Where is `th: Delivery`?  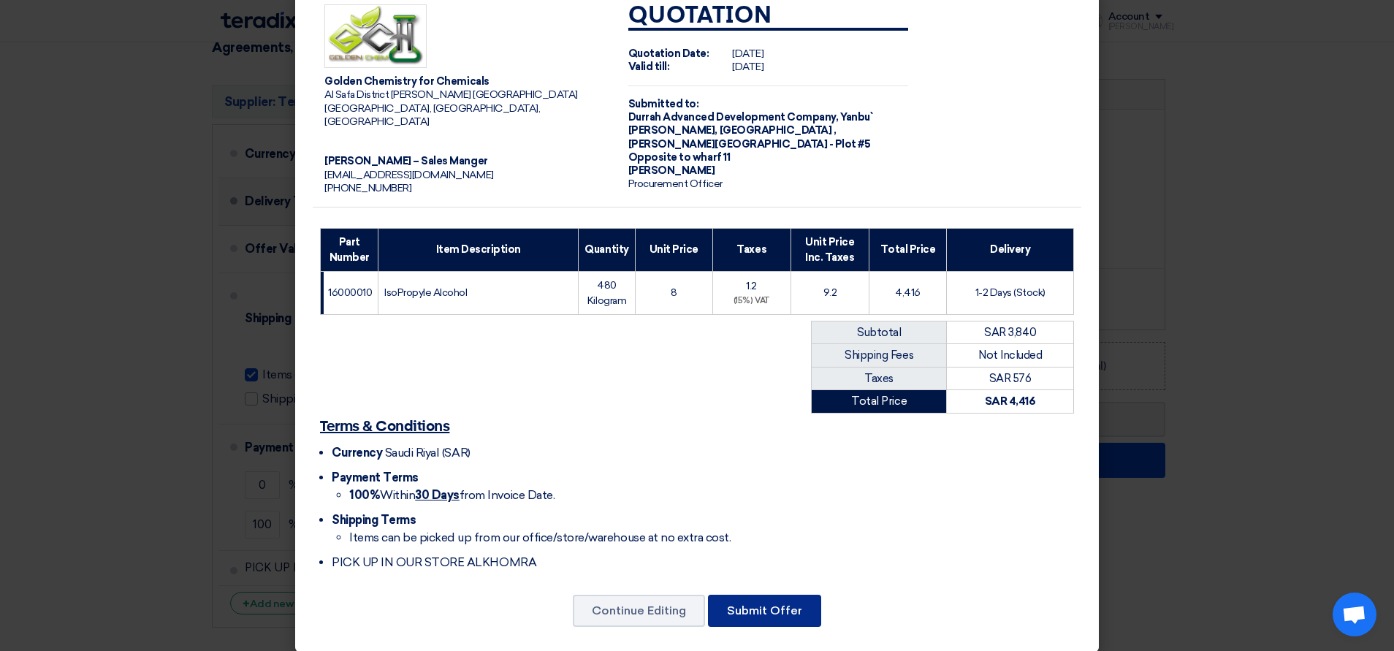
th: Delivery is located at coordinates (1011, 249).